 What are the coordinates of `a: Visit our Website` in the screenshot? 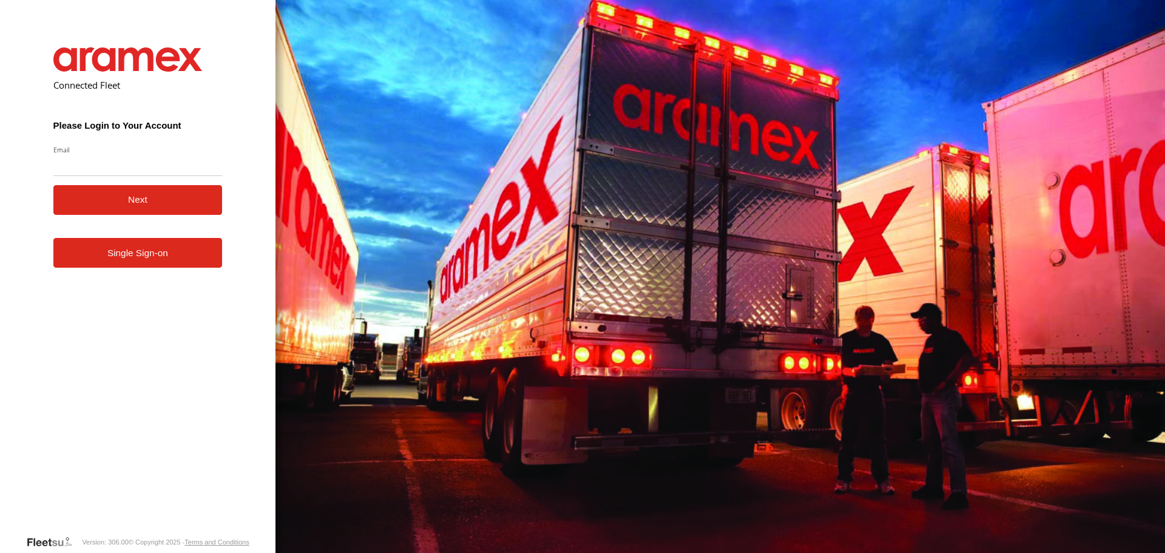 It's located at (54, 542).